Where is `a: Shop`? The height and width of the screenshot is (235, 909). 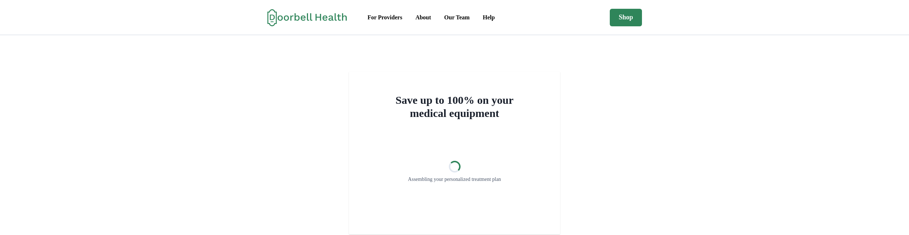 a: Shop is located at coordinates (626, 18).